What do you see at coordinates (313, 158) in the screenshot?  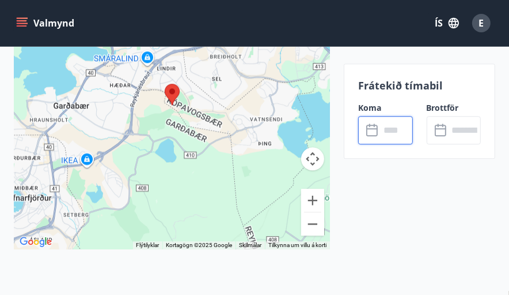 I see `button: Myndavélarstýringar korts` at bounding box center [313, 158].